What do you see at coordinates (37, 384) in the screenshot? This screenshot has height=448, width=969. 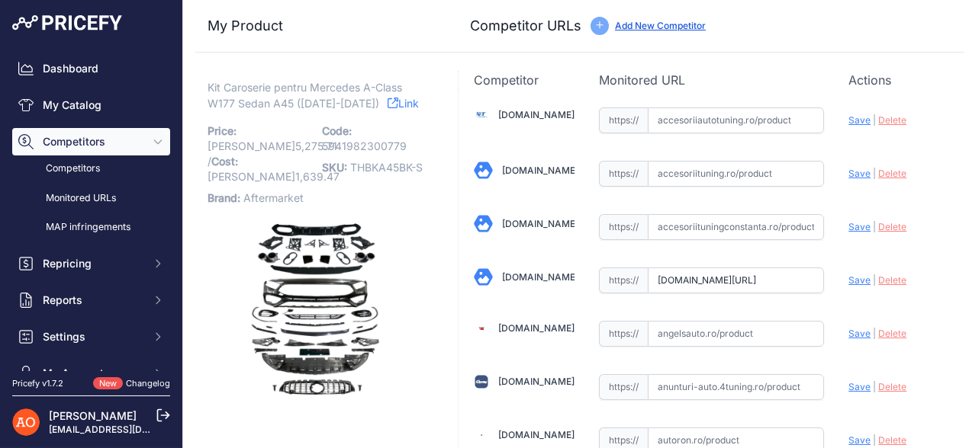 I see `div: Pricefy v1.7.2` at bounding box center [37, 384].